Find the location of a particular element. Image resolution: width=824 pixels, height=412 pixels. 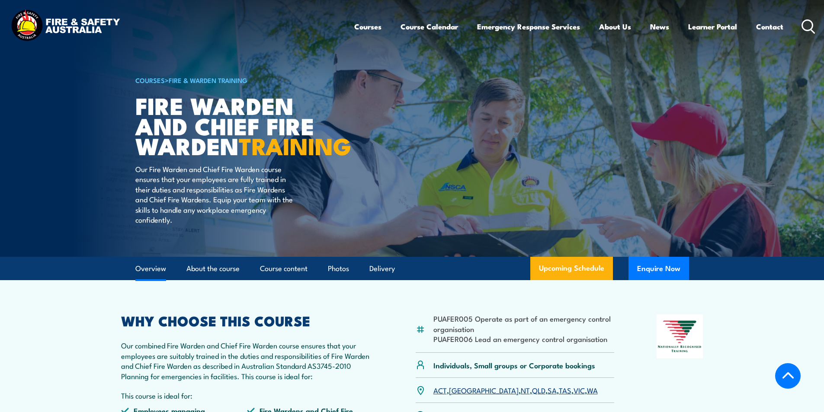

a: Overview is located at coordinates (151, 269).